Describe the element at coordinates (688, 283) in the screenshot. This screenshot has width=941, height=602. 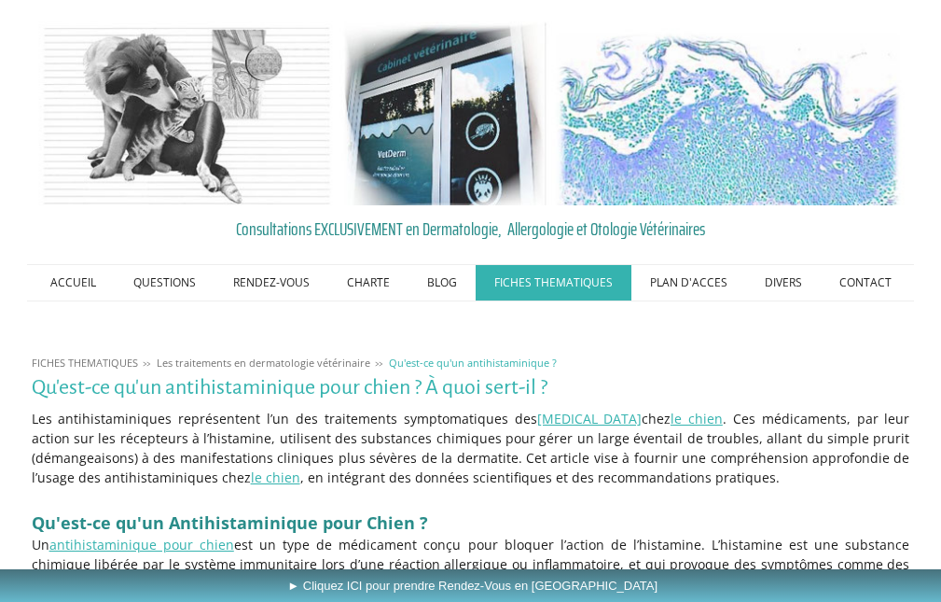
I see `a: PLAN D'ACCES` at that location.